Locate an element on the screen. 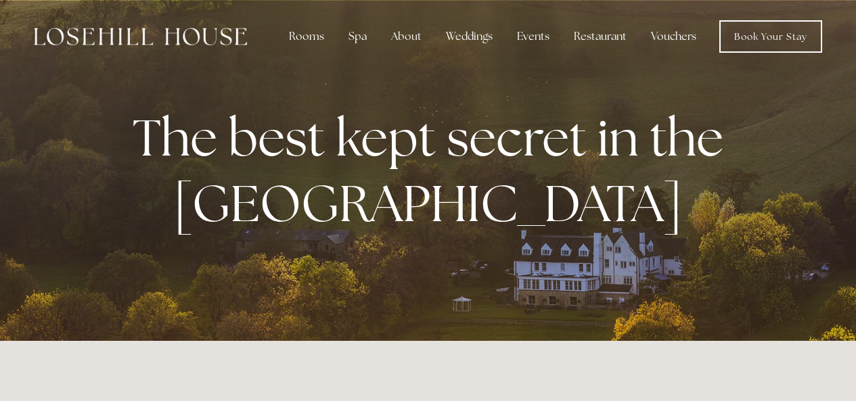  div: About is located at coordinates (406, 37).